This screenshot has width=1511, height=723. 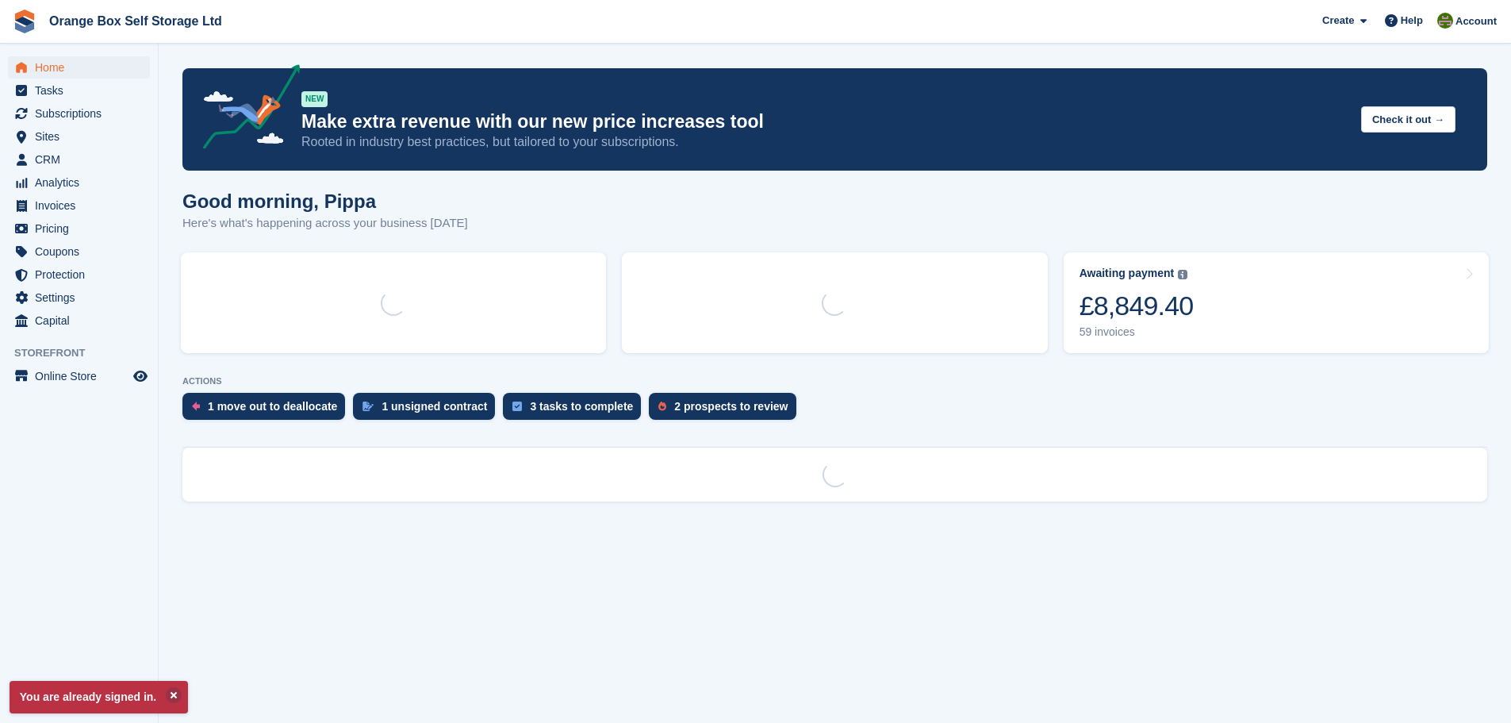 What do you see at coordinates (1445, 21) in the screenshot?
I see `img: Pippa White` at bounding box center [1445, 21].